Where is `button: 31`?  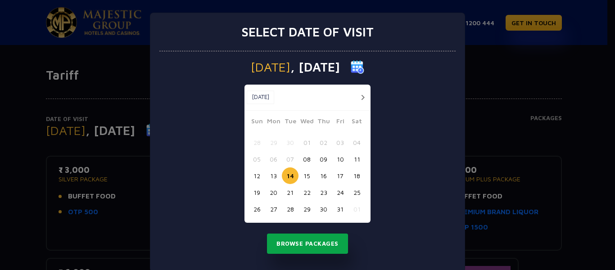
button: 31 is located at coordinates (340, 209).